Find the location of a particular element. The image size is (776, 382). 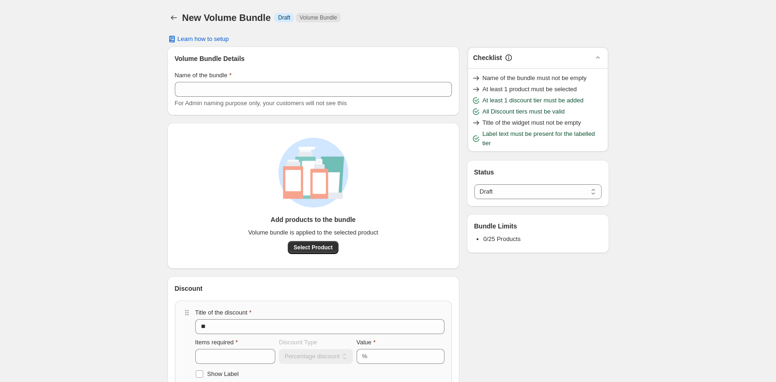

label: Items required is located at coordinates (217, 342).